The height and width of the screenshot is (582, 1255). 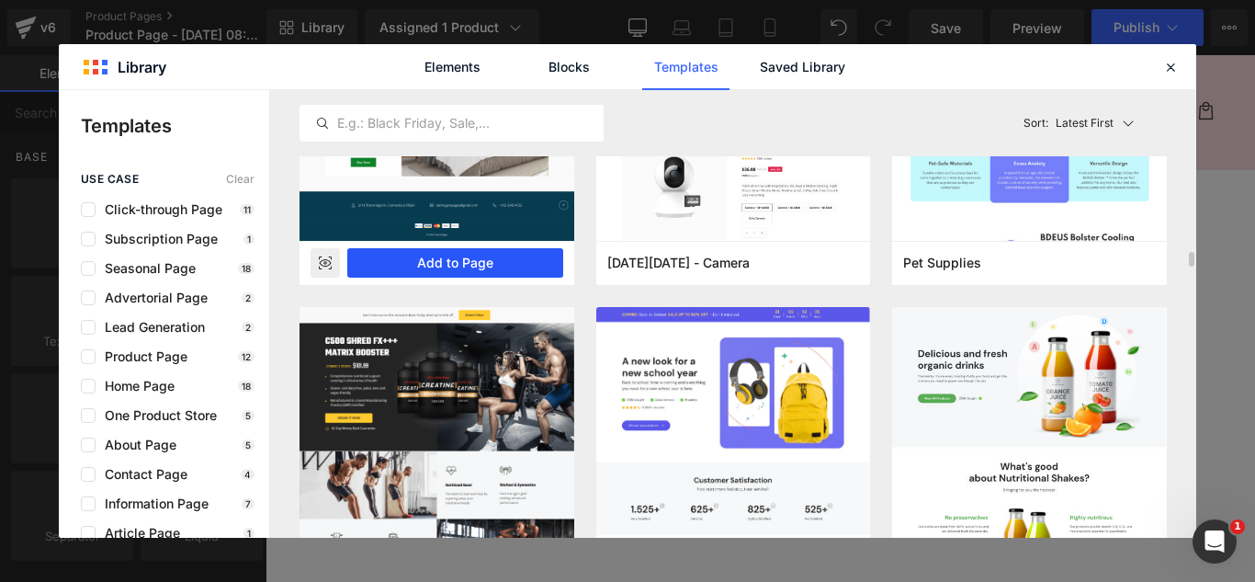 I want to click on span: Pet Supplies, so click(x=942, y=263).